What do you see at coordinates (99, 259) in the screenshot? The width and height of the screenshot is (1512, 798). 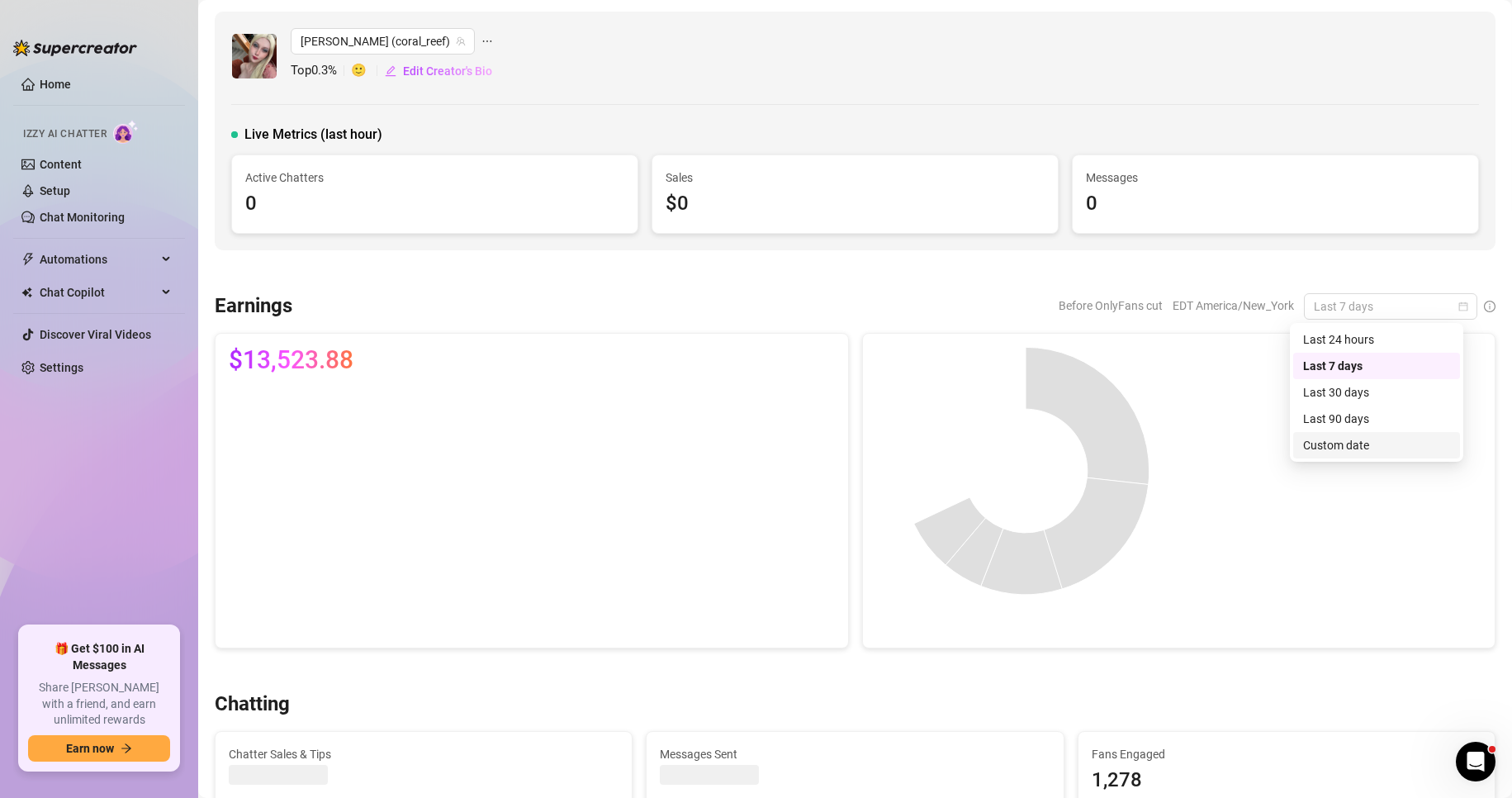 I see `span: Automations` at bounding box center [99, 259].